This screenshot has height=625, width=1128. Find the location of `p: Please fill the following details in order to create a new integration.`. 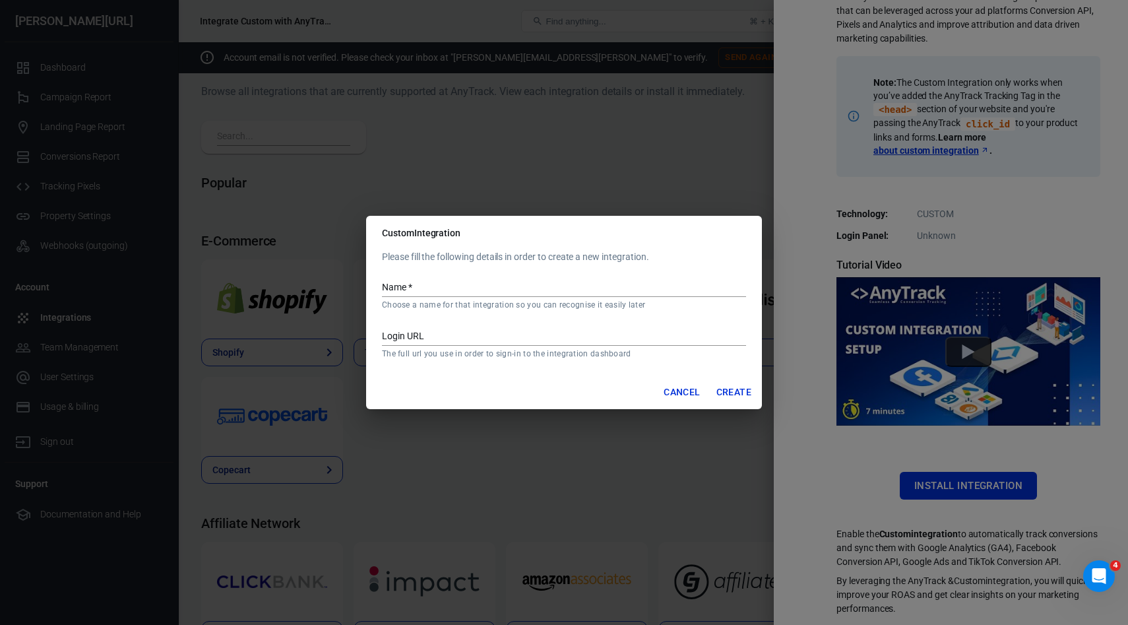

p: Please fill the following details in order to create a new integration. is located at coordinates (564, 257).